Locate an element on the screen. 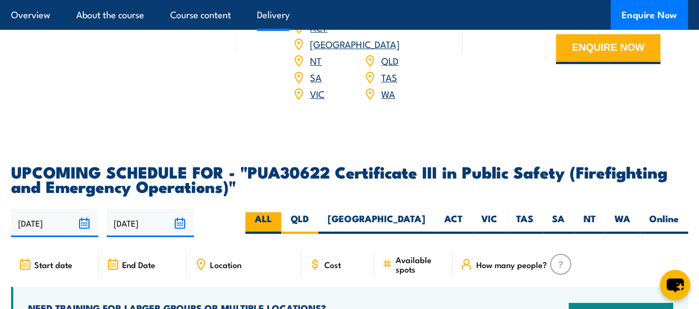  label: ACT is located at coordinates (453, 223).